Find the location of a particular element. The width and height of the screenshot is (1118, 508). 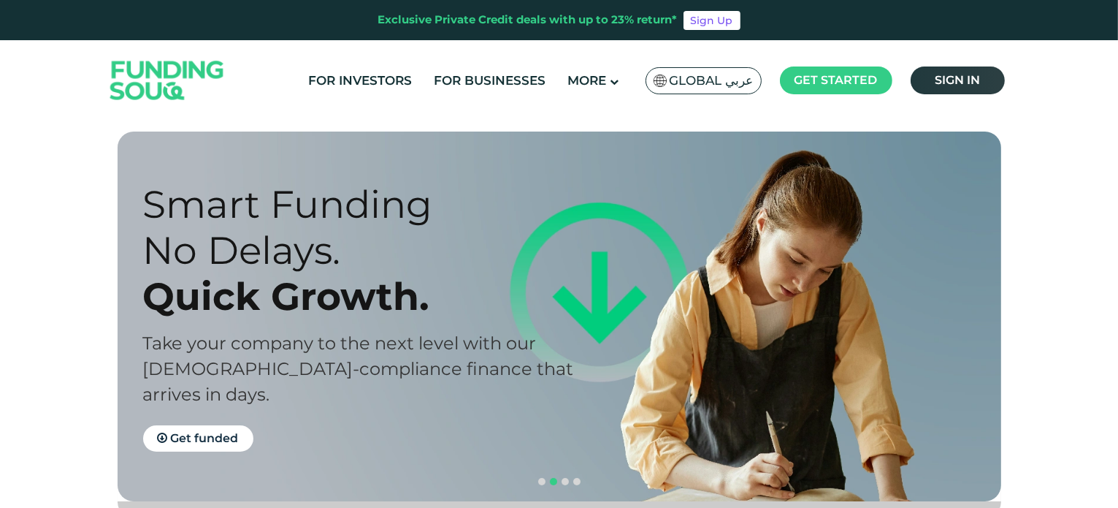

div: Take your company to the next level with our is located at coordinates (364, 343).